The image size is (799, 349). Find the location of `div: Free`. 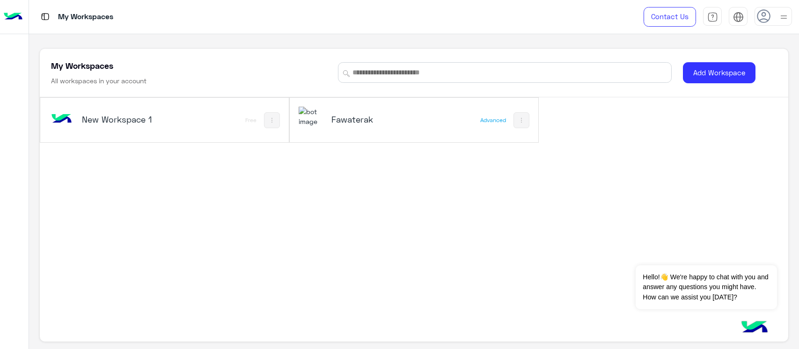

div: Free is located at coordinates (251, 120).